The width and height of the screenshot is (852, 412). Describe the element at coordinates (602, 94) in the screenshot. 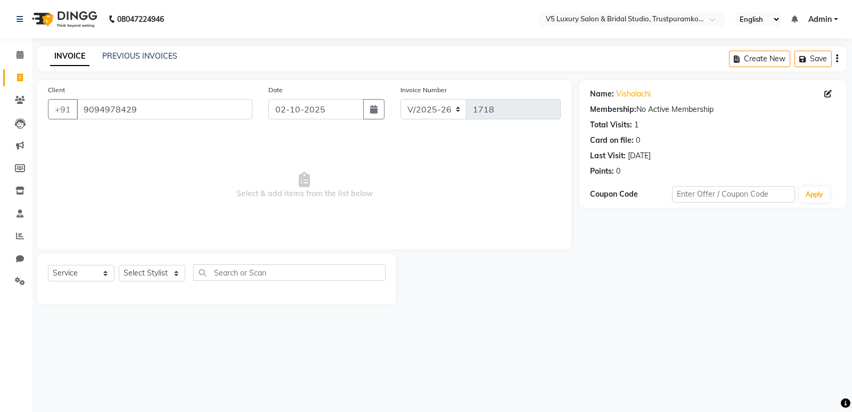

I see `div: Name:` at that location.